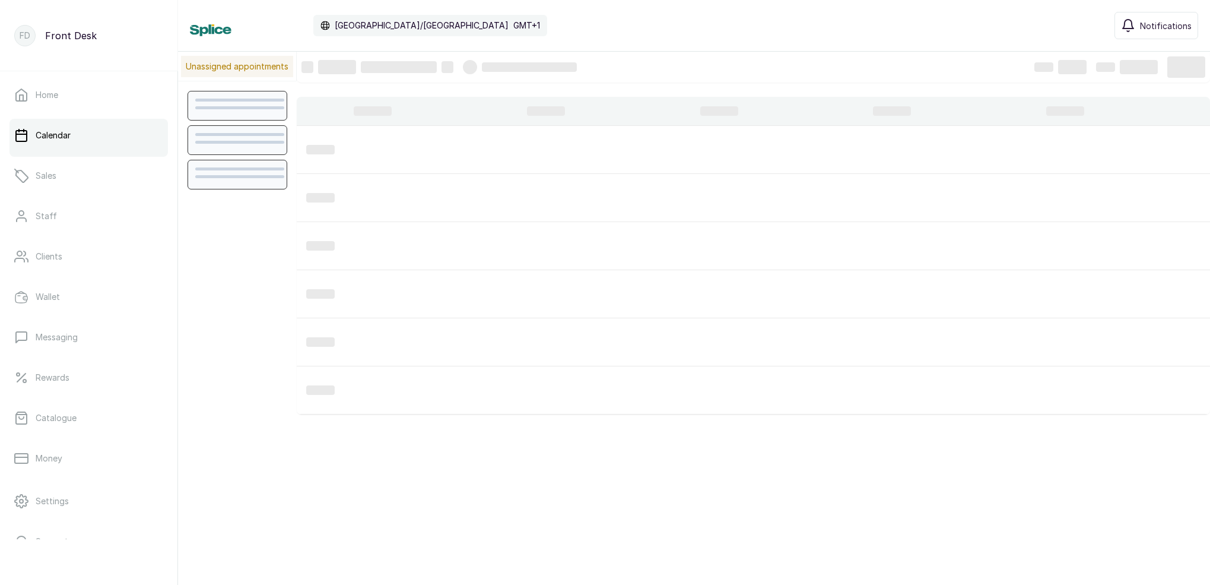 The height and width of the screenshot is (585, 1210). I want to click on a: Clients, so click(88, 256).